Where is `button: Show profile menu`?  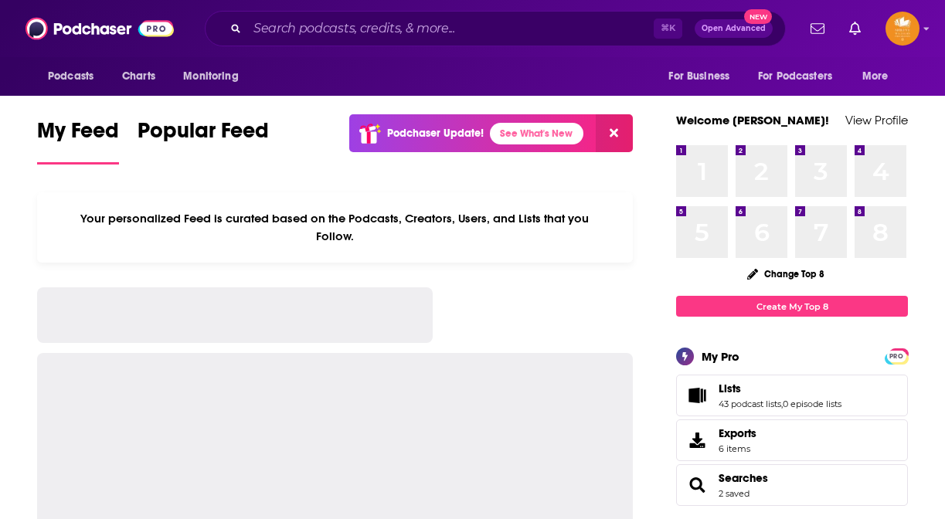
button: Show profile menu is located at coordinates (903, 29).